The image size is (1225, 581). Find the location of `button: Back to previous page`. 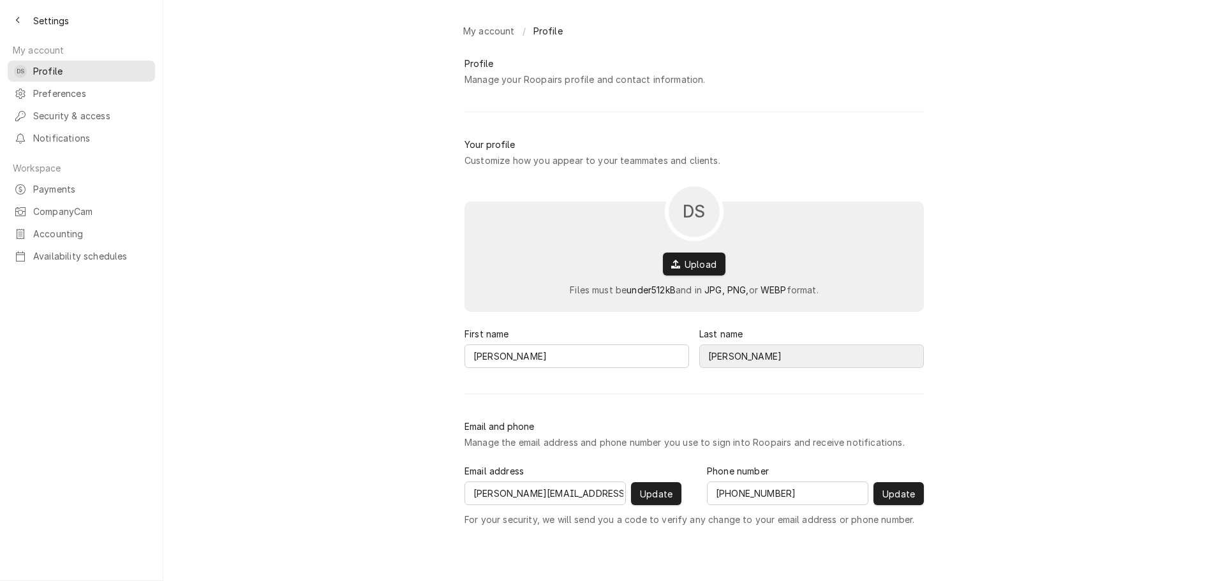

button: Back to previous page is located at coordinates (18, 20).